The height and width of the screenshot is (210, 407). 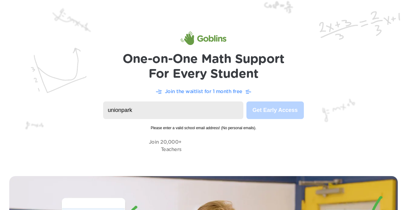 What do you see at coordinates (203, 67) in the screenshot?
I see `h1: One-on-One Math Support For Every Student` at bounding box center [203, 67].